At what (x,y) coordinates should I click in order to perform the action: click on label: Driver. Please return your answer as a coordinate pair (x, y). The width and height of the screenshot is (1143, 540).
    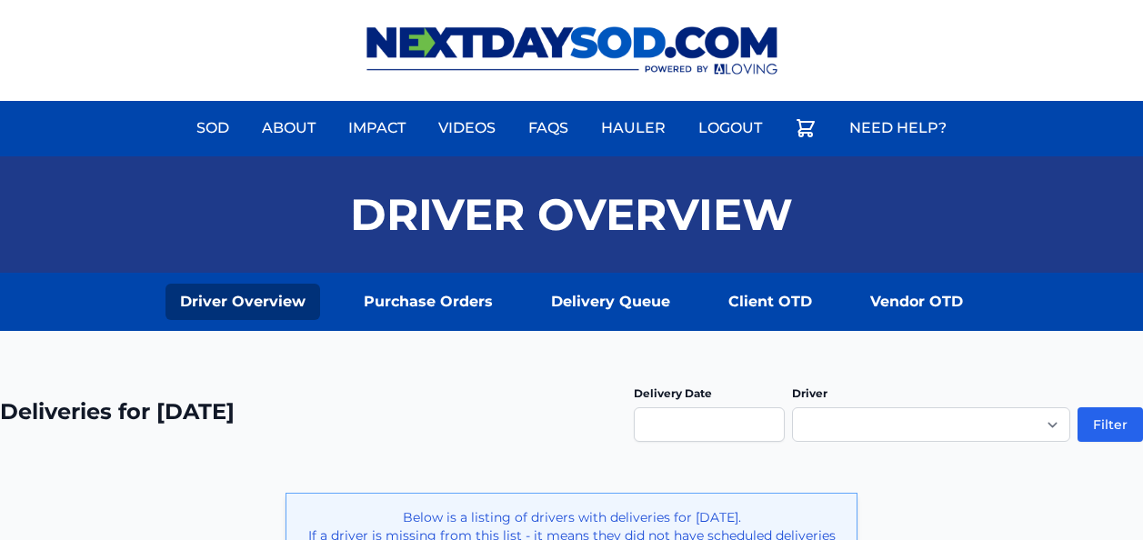
    Looking at the image, I should click on (809, 393).